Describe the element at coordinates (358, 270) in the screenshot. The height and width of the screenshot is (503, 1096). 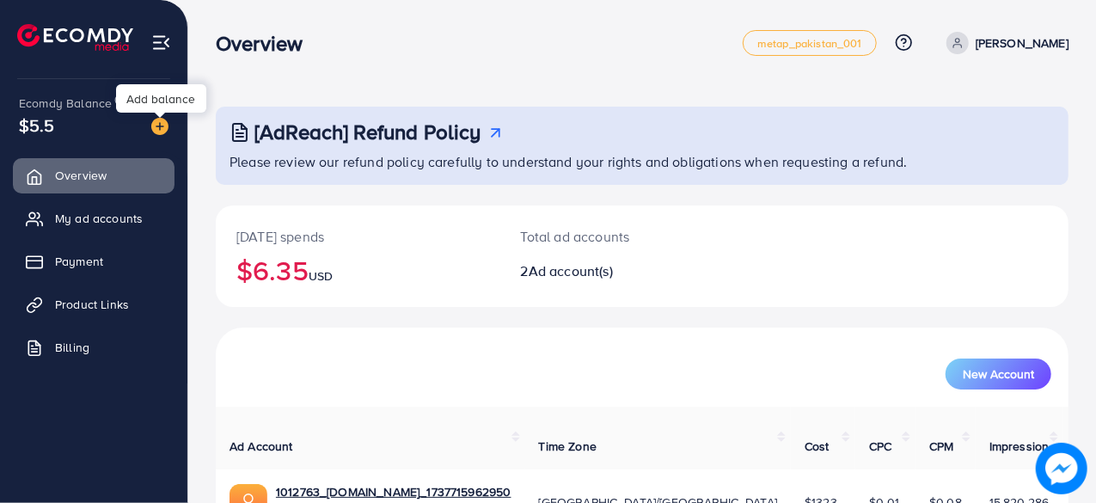
I see `h2: $6.35` at that location.